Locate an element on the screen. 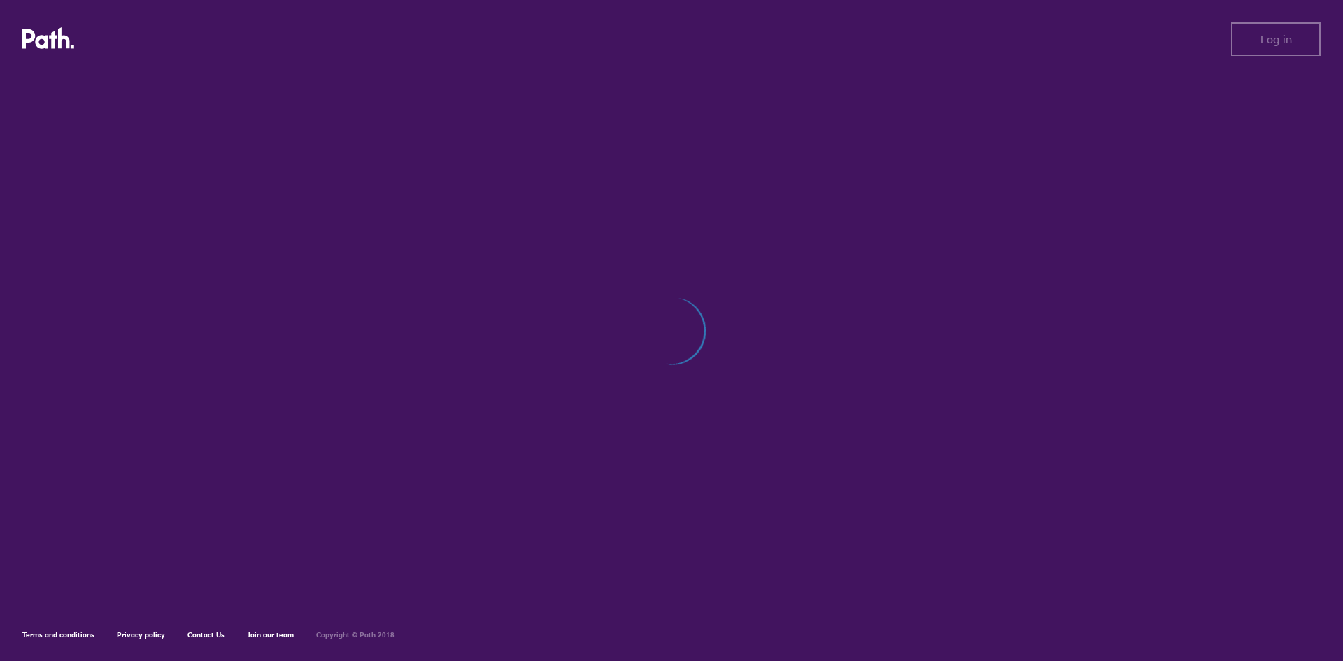  button: Log in is located at coordinates (1276, 39).